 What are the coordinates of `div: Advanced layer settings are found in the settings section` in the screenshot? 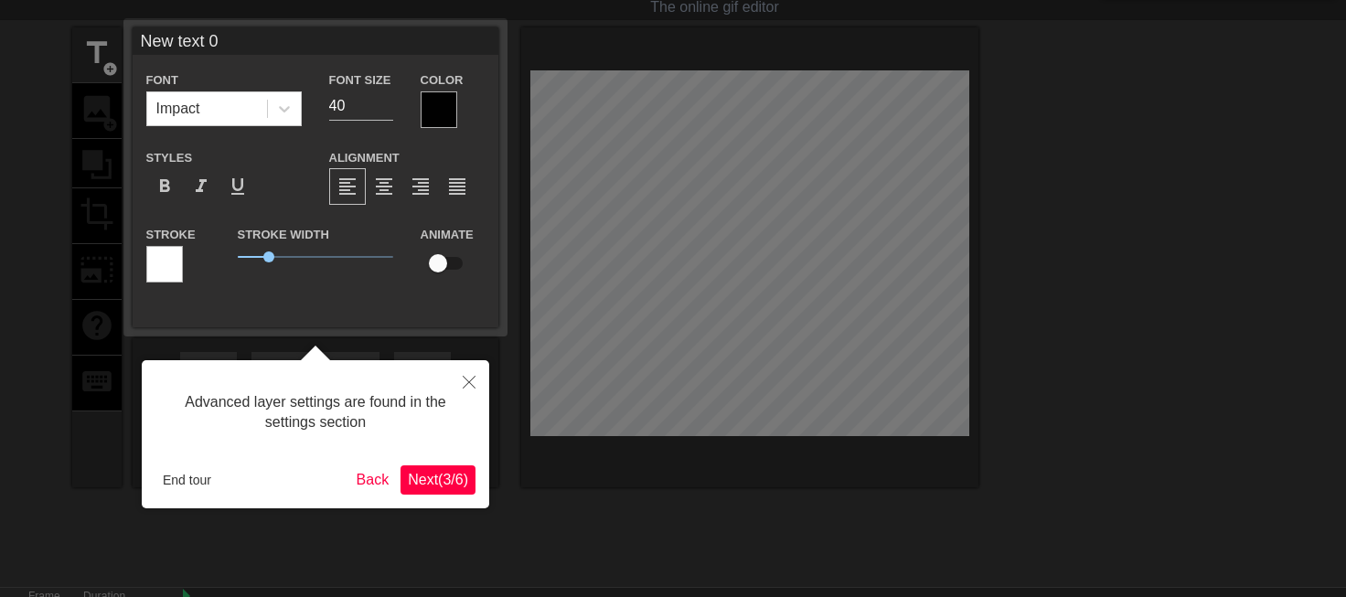 It's located at (316, 413).